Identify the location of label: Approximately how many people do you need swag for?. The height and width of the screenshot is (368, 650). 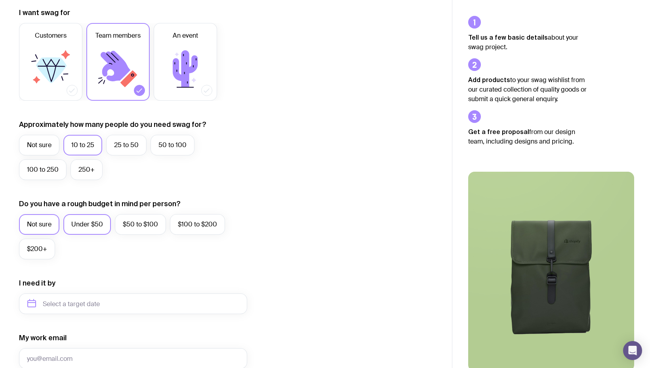
(113, 124).